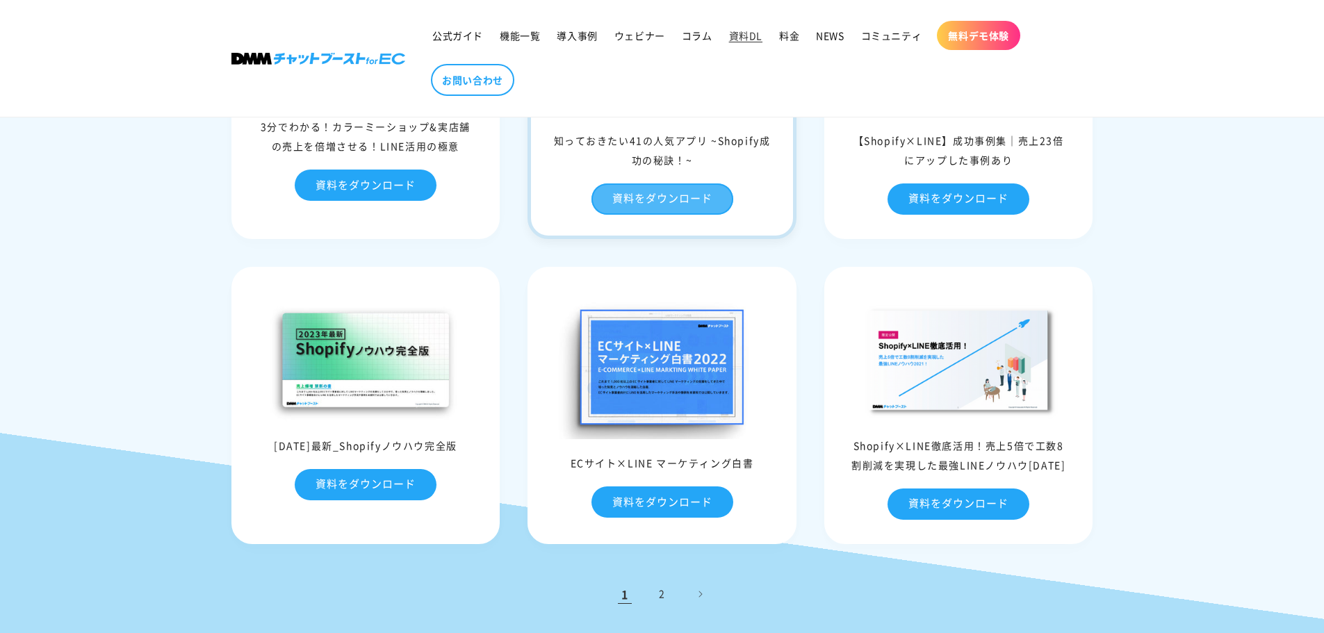  I want to click on span: ウェビナー, so click(640, 35).